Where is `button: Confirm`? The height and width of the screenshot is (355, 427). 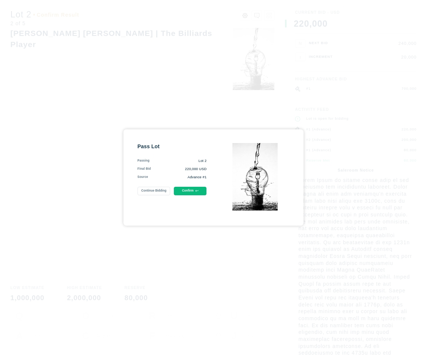
button: Confirm is located at coordinates (190, 191).